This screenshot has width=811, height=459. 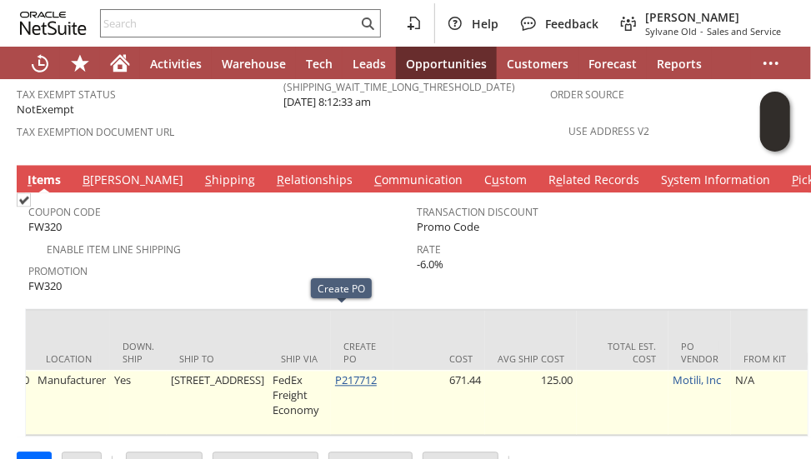 I want to click on a: Shipping, so click(x=230, y=182).